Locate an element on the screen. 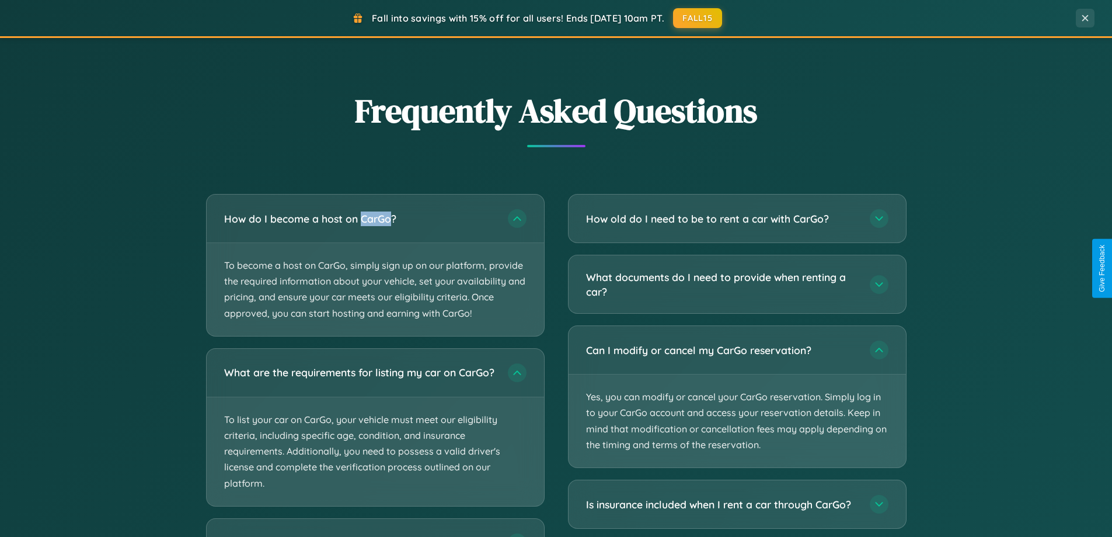 This screenshot has height=537, width=1112. div: Give Feedback is located at coordinates (1103, 268).